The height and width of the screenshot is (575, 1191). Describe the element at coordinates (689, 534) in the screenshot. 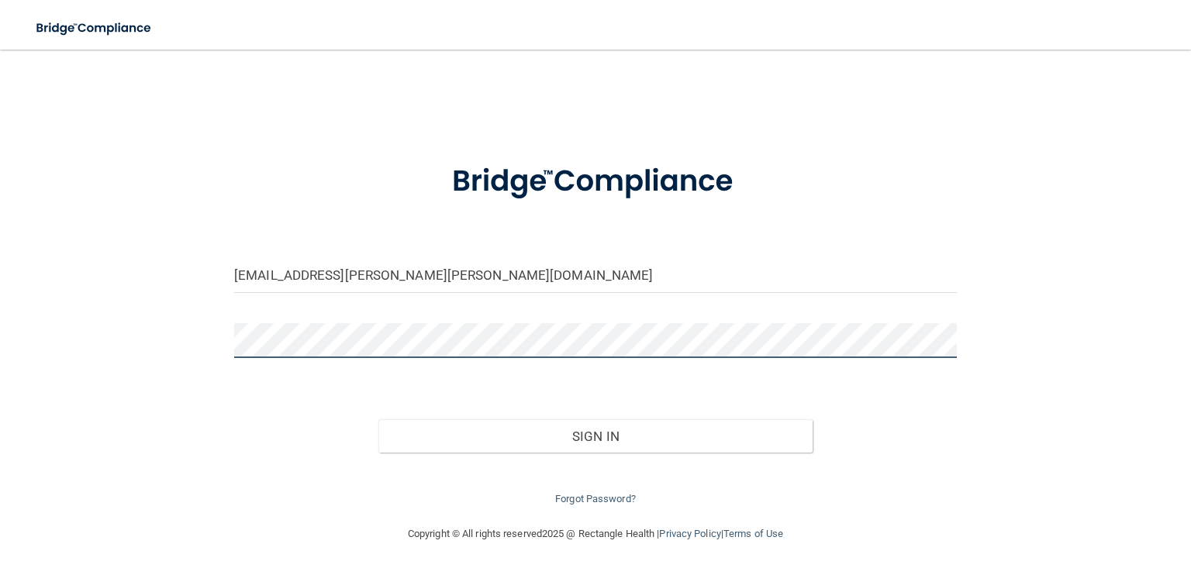

I see `a: Privacy Policy` at that location.